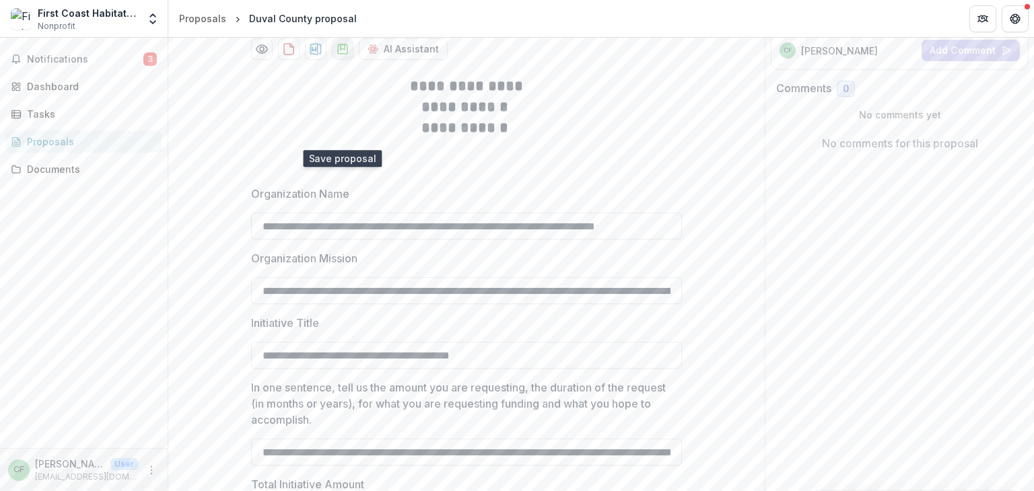 The width and height of the screenshot is (1034, 491). I want to click on span: 3, so click(150, 59).